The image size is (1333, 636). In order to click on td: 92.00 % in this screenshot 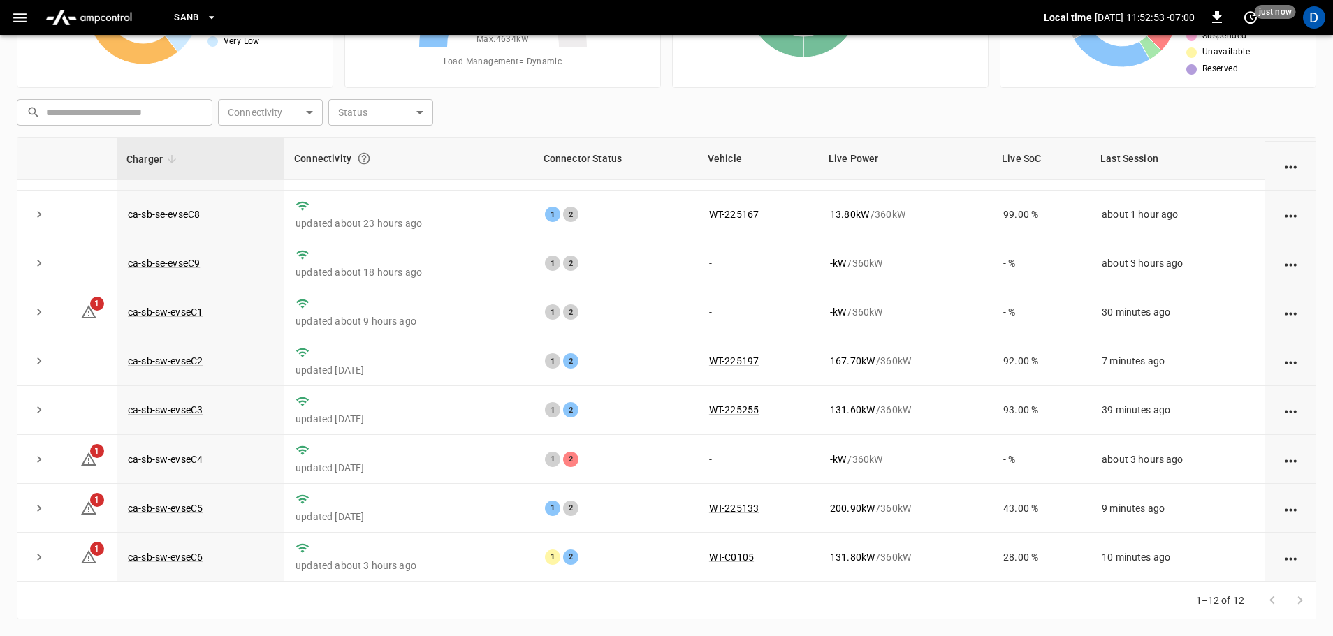, I will do `click(1041, 362)`.